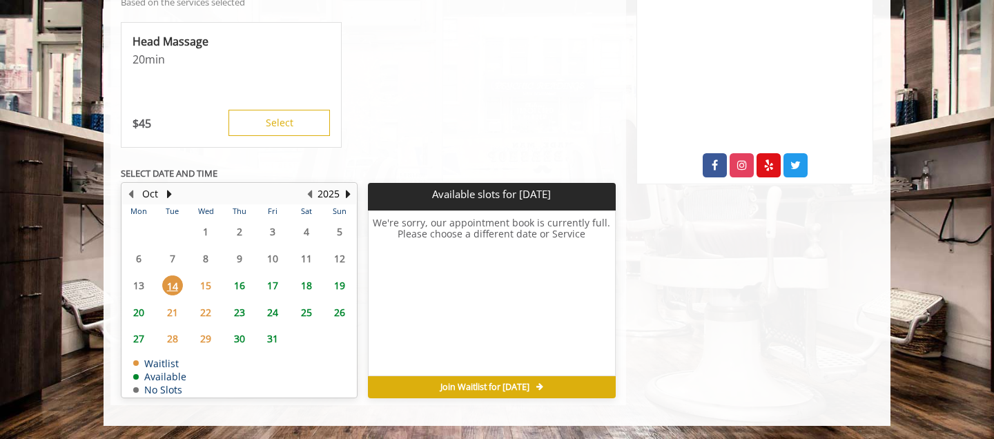  I want to click on span: 17, so click(273, 285).